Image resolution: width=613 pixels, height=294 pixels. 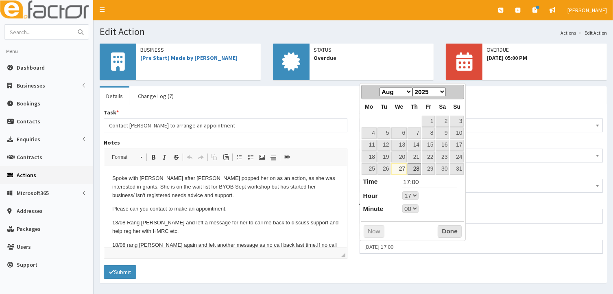 What do you see at coordinates (343, 255) in the screenshot?
I see `span: Drag to resize` at bounding box center [343, 255].